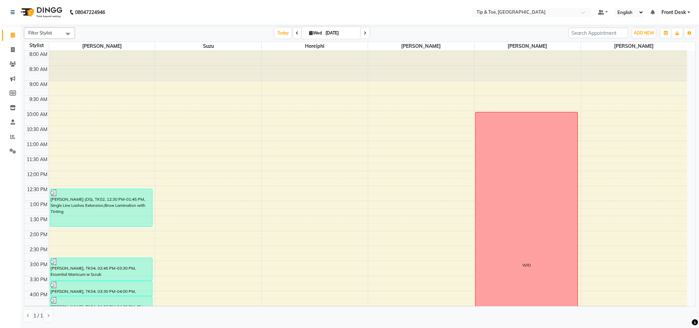  What do you see at coordinates (37, 159) in the screenshot?
I see `div: 11:30 AM` at bounding box center [37, 159].